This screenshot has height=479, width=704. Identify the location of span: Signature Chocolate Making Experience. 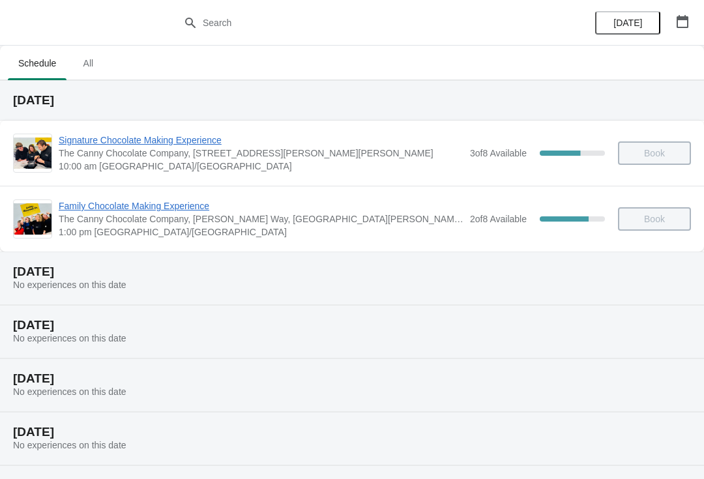
(261, 140).